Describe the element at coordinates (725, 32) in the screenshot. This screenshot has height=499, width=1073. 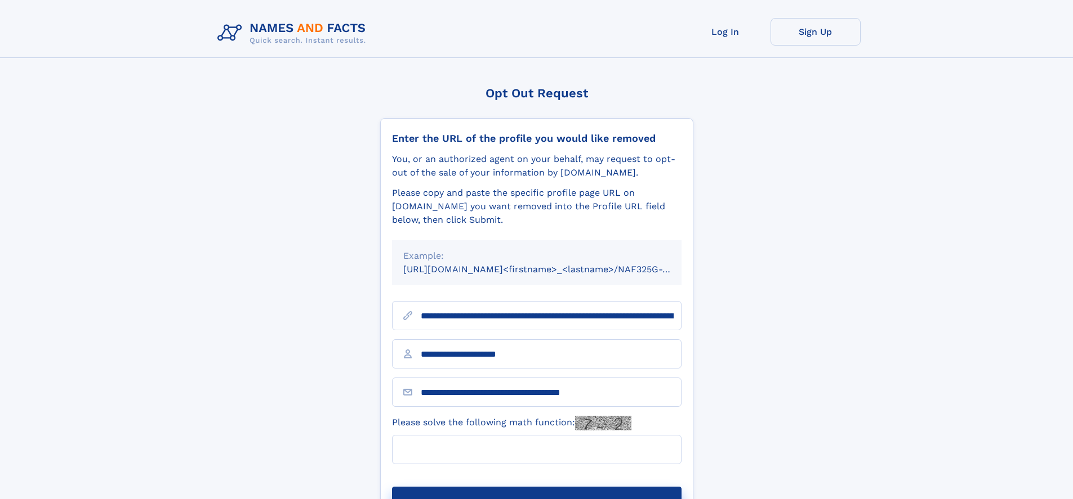
I see `a: Log In` at that location.